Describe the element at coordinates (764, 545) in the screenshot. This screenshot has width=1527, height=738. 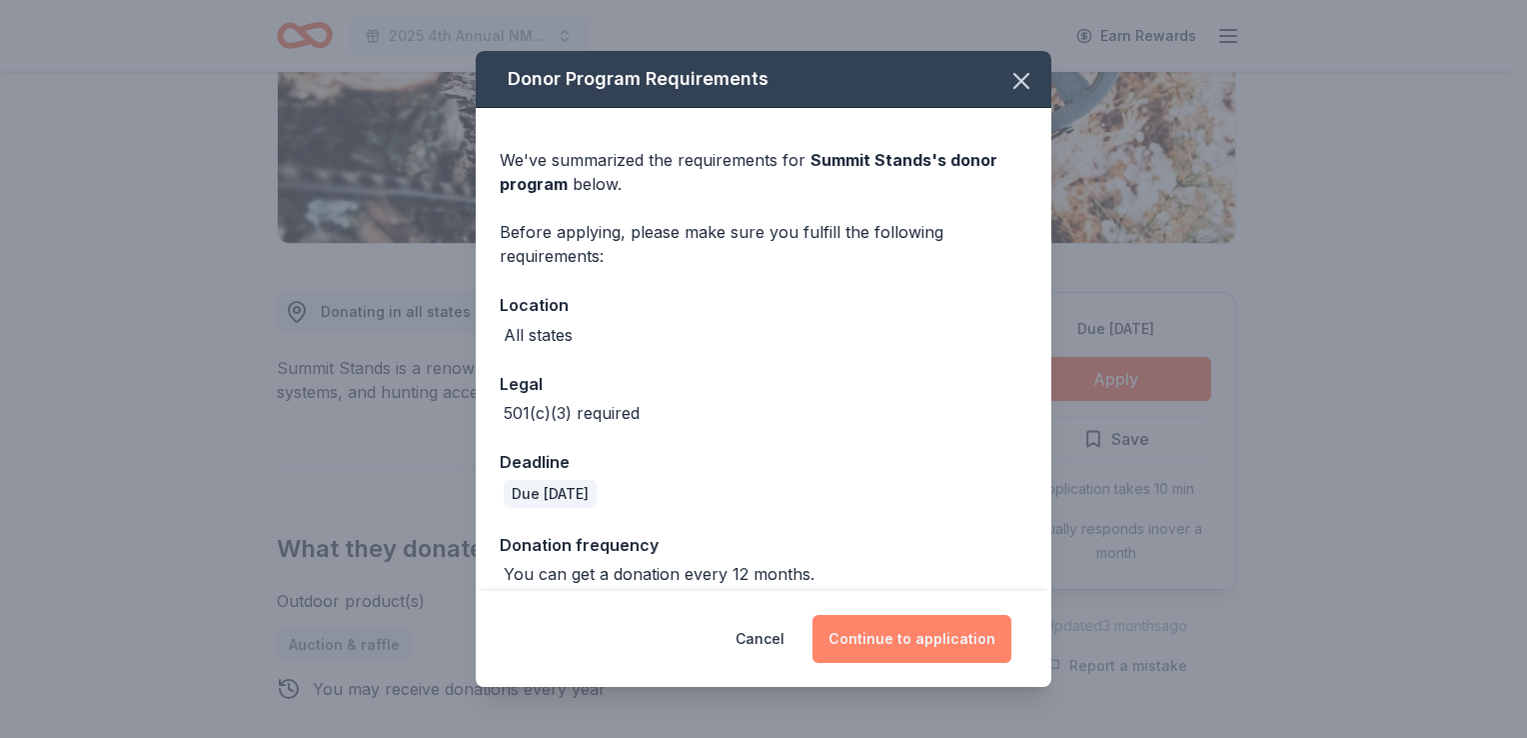
I see `div: Donation frequency` at that location.